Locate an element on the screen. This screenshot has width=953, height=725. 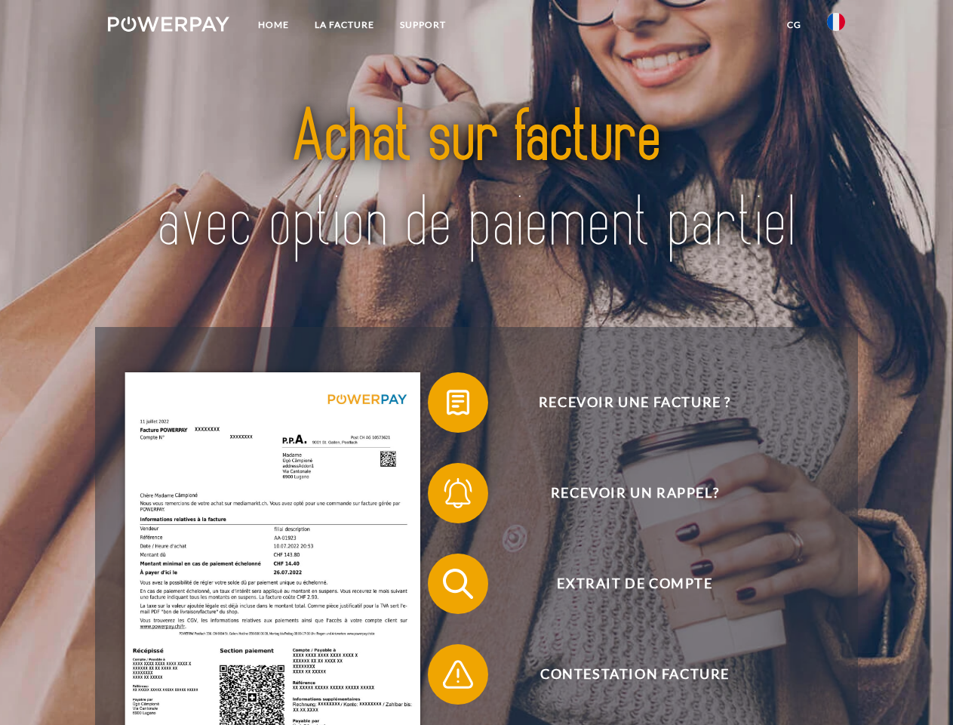
img: qb_warning.svg is located at coordinates (458, 674).